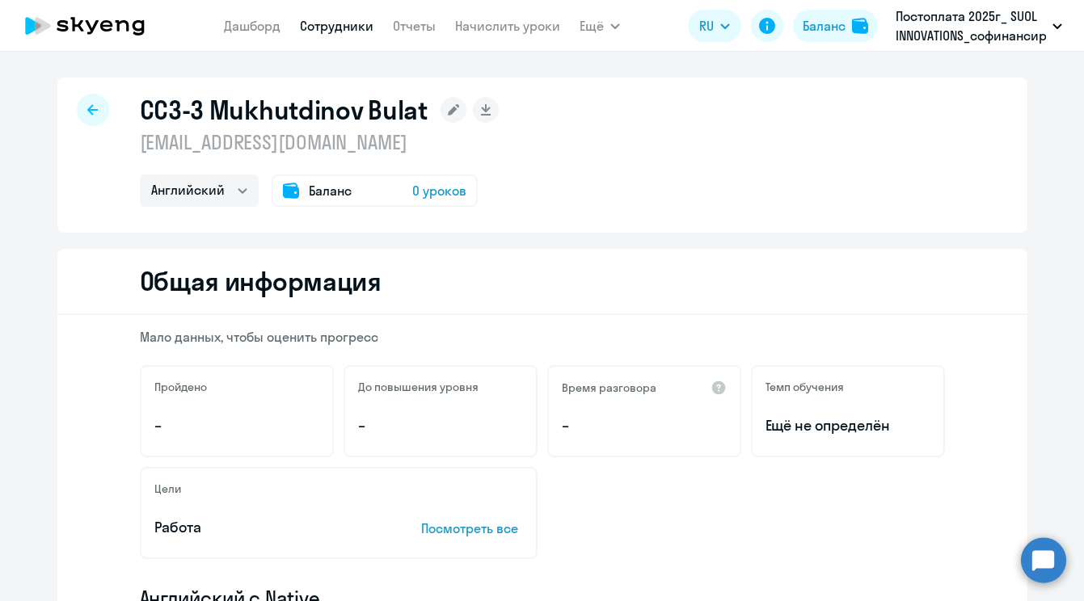 The width and height of the screenshot is (1084, 601). Describe the element at coordinates (439, 191) in the screenshot. I see `span: 0 уроков` at that location.